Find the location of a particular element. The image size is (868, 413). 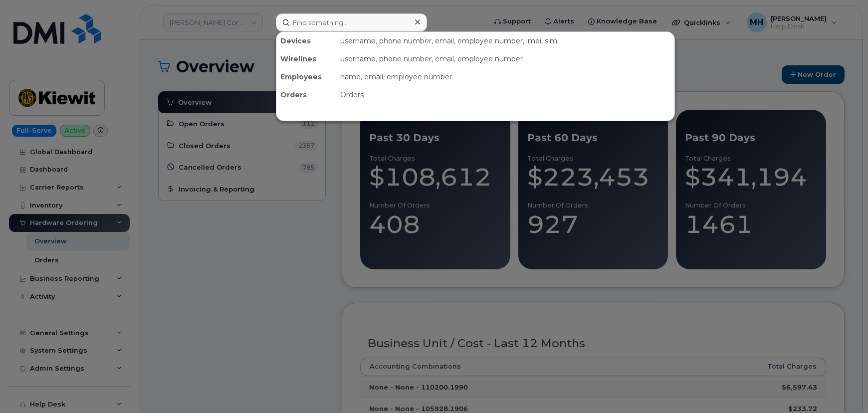

div: Wirelines is located at coordinates (306, 59).